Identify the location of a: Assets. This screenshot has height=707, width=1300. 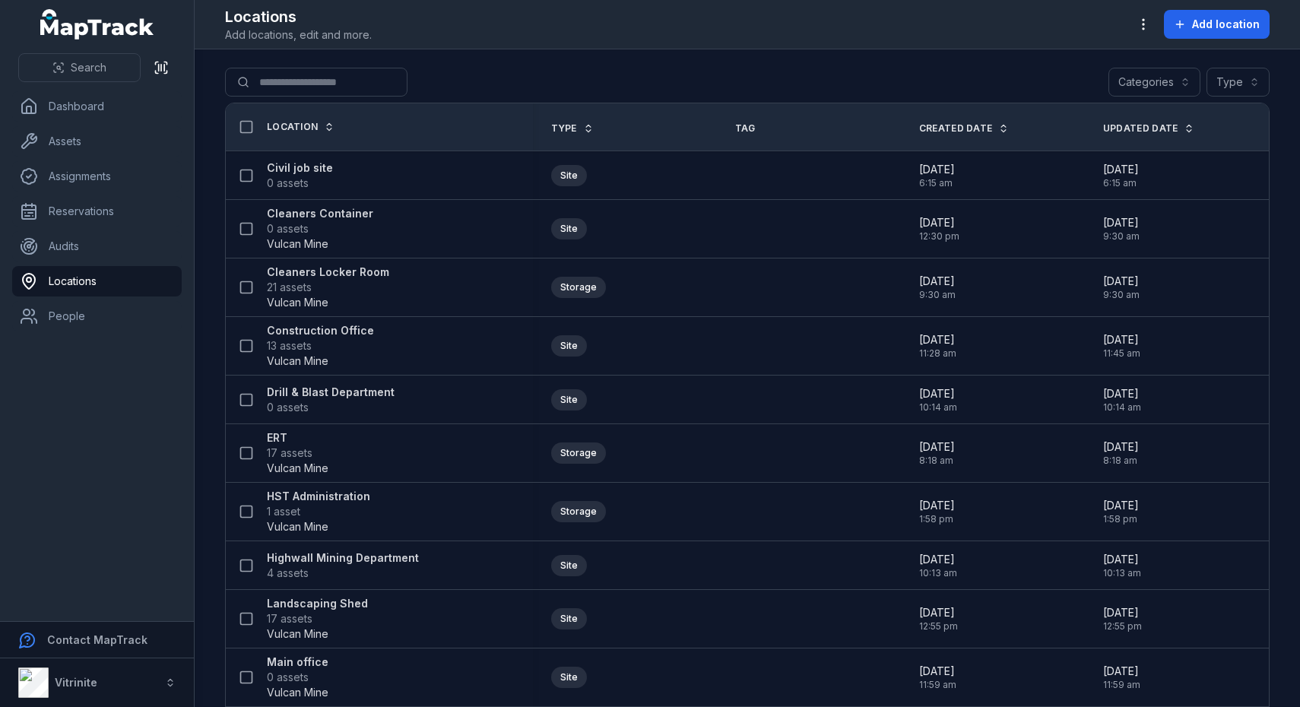
(97, 141).